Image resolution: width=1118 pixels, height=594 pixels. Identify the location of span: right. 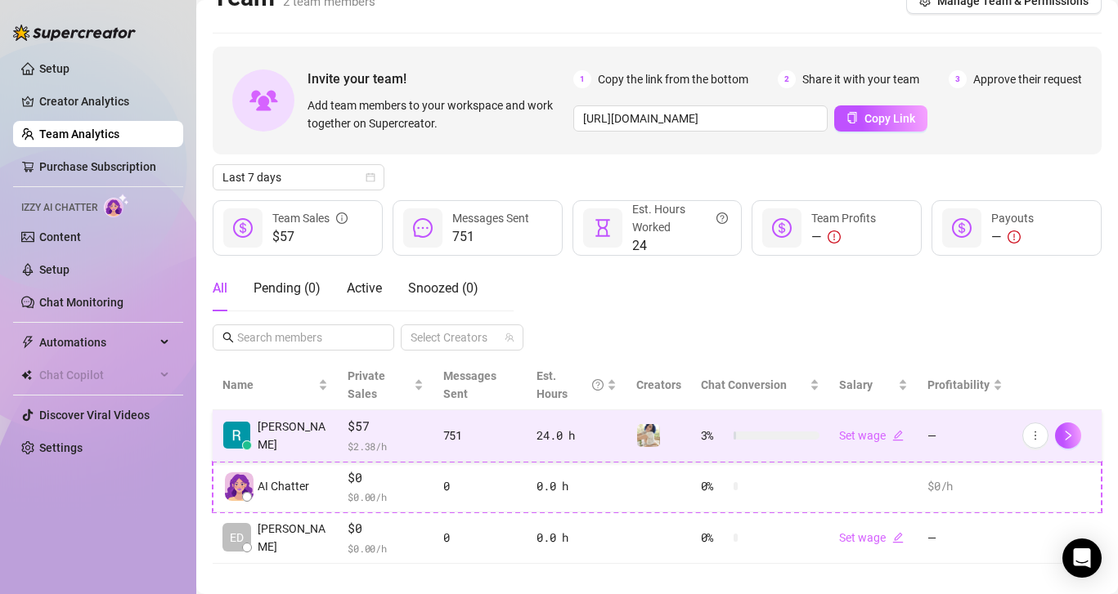
(1068, 436).